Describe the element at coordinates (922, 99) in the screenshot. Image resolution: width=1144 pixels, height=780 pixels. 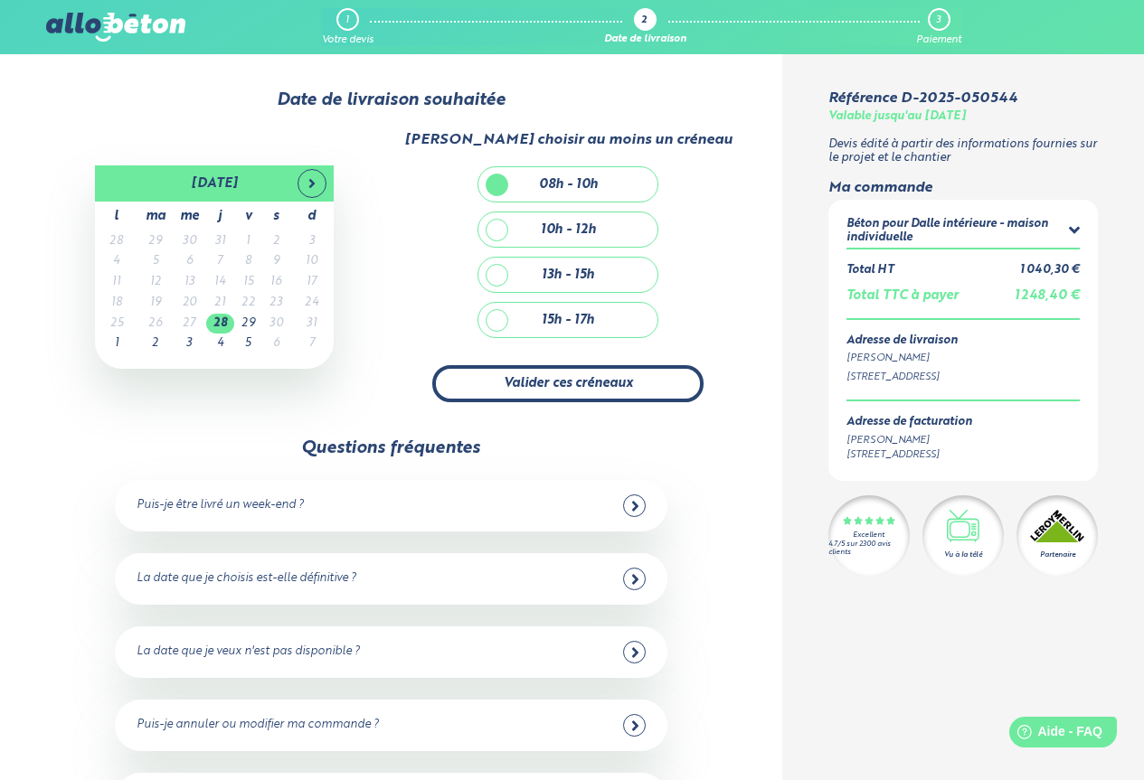
I see `div: Référence D-2025-050544` at that location.